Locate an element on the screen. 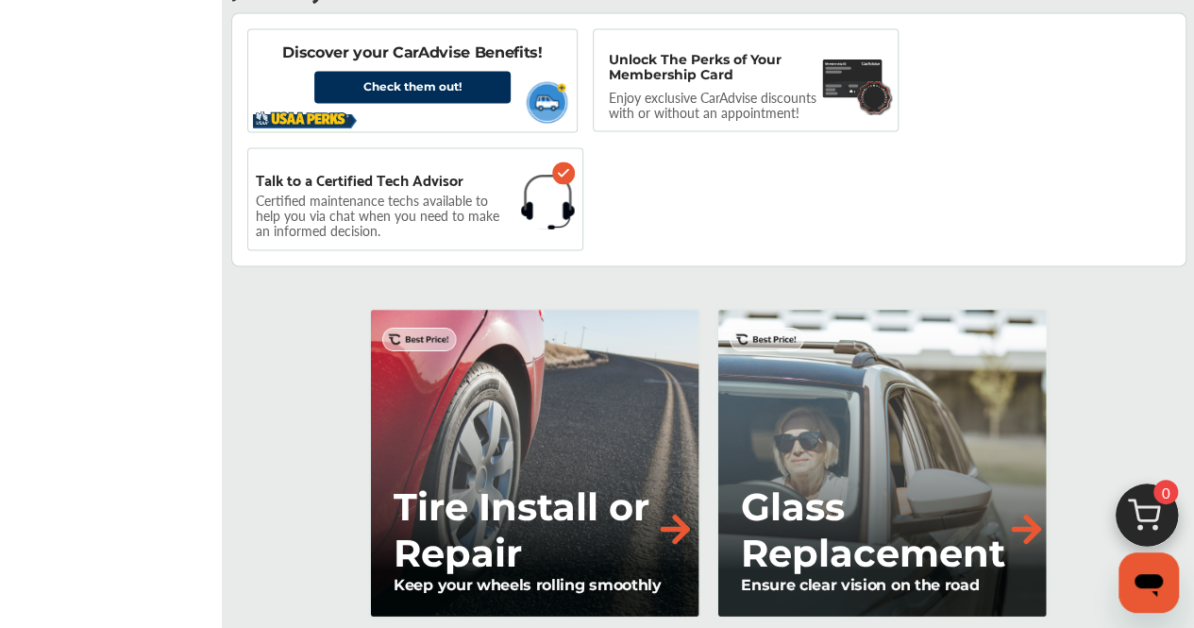  img: usaa-logo.5ee3b997.svg is located at coordinates (305, 119).